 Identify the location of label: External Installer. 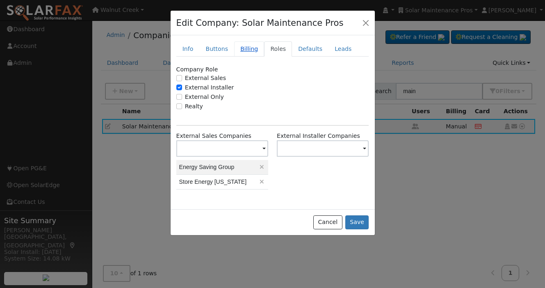
(210, 87).